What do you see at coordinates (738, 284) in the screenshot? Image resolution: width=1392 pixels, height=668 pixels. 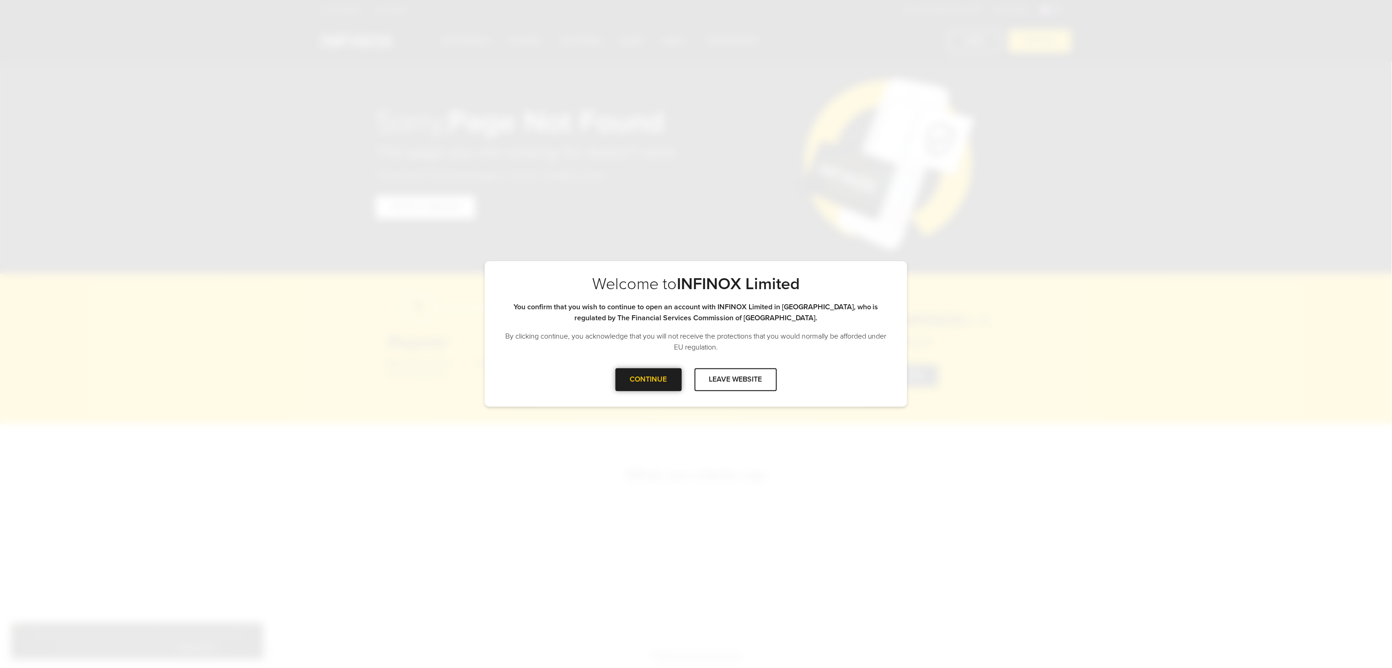 I see `strong: INFINOX Limited` at bounding box center [738, 284].